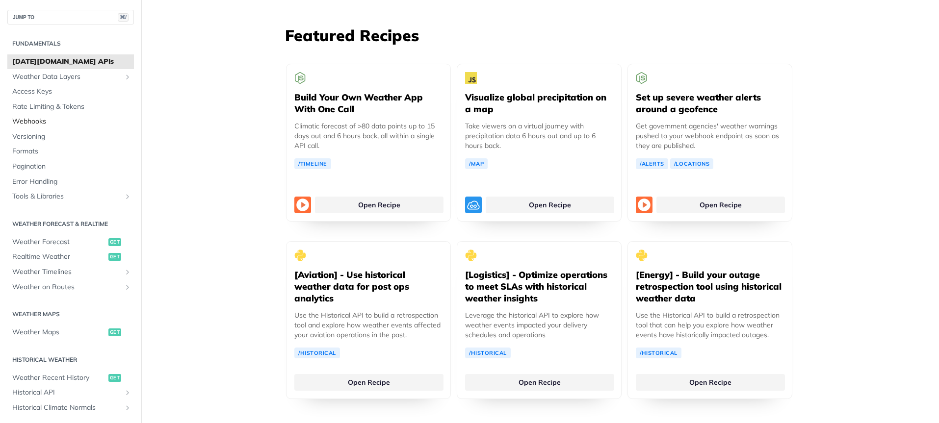 The height and width of the screenshot is (423, 939). I want to click on span: Webhooks, so click(72, 122).